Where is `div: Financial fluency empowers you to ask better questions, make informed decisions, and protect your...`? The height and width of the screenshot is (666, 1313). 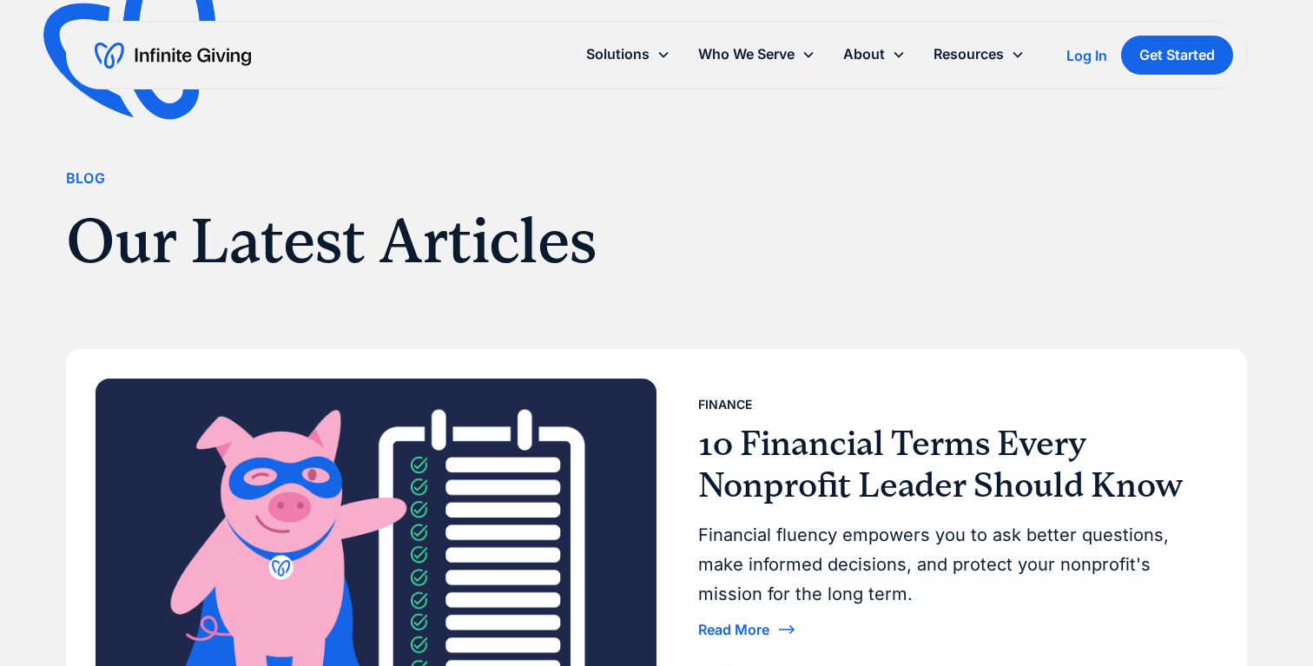 div: Financial fluency empowers you to ask better questions, make informed decisions, and protect your... is located at coordinates (951, 564).